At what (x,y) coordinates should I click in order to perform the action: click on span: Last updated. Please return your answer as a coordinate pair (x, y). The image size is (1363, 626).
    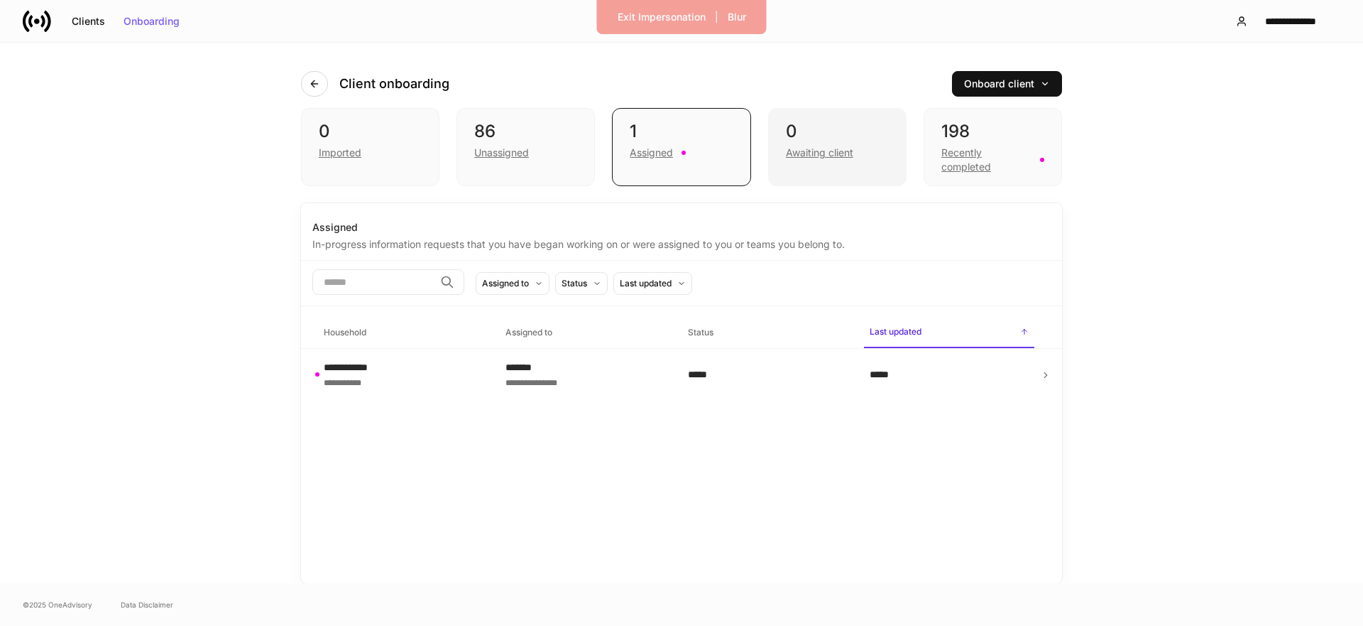
    Looking at the image, I should click on (949, 332).